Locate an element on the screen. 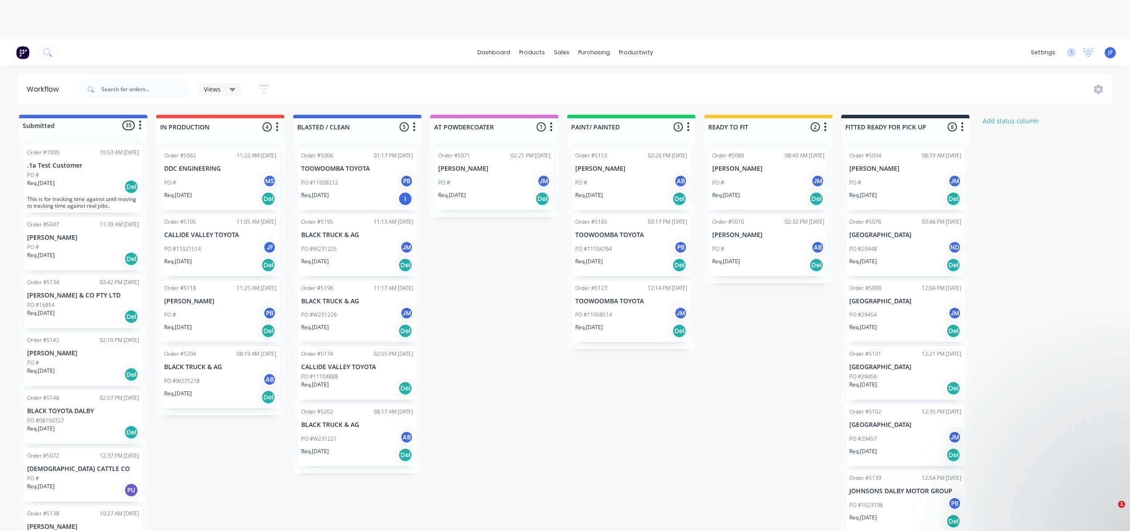  div: Order #5202 is located at coordinates (317, 412).